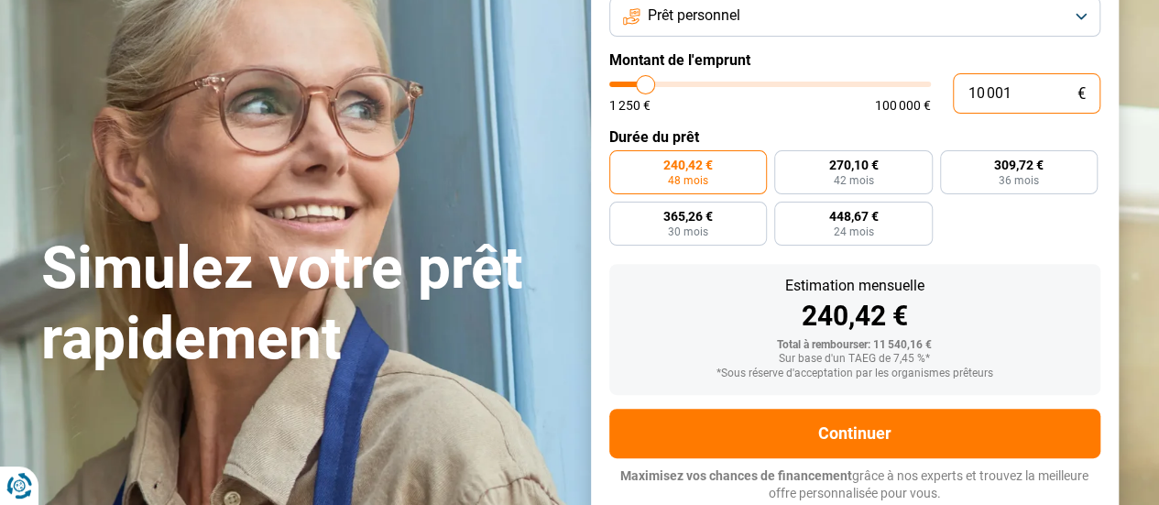 The width and height of the screenshot is (1159, 505). I want to click on span: 30 mois, so click(688, 232).